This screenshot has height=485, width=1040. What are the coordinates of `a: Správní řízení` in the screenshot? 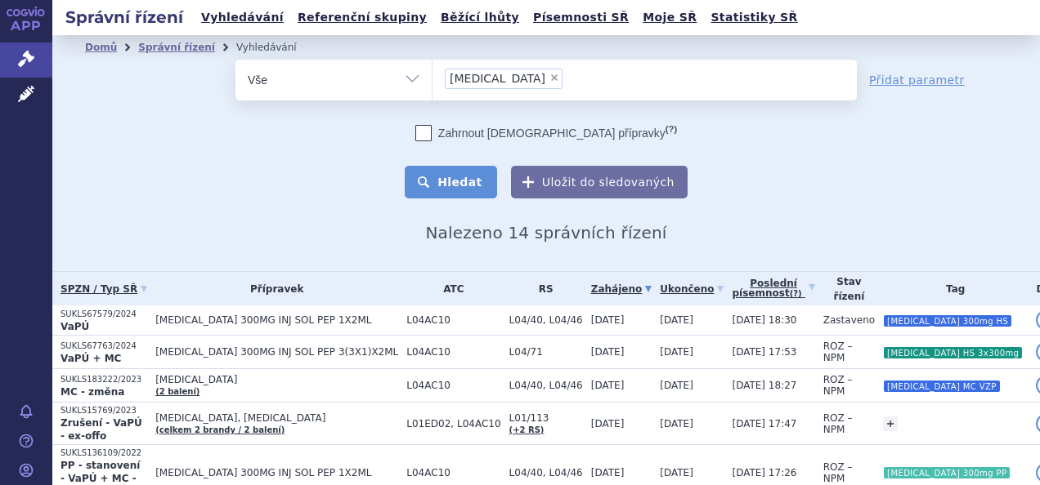 It's located at (177, 47).